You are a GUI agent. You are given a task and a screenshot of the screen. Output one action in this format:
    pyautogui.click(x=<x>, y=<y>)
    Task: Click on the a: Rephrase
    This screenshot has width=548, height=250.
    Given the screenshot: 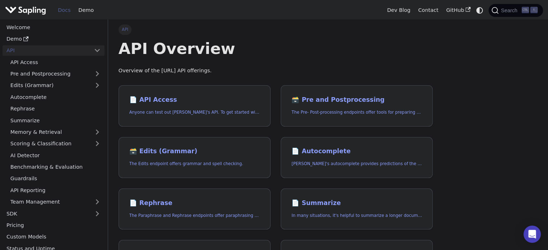 What is the action you would take?
    pyautogui.click(x=55, y=109)
    